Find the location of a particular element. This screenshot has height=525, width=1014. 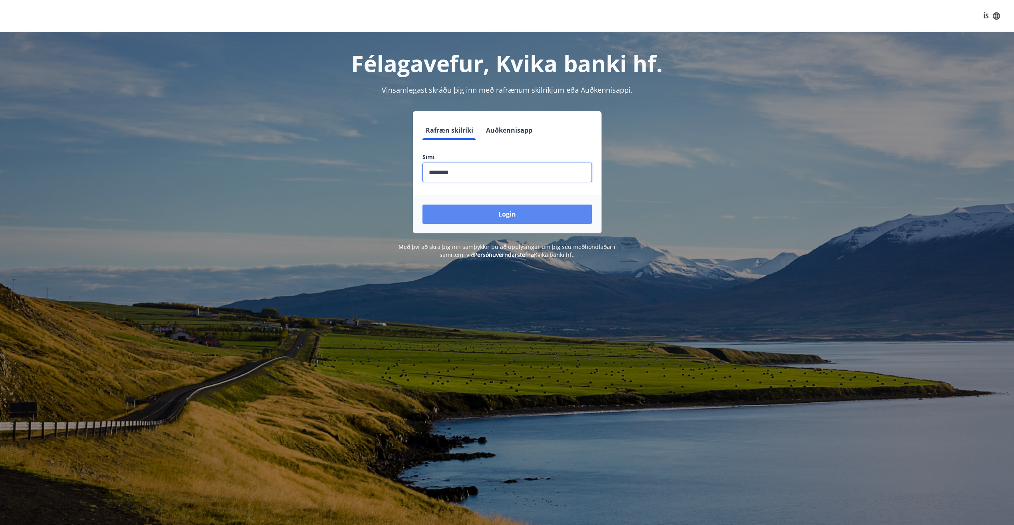

button: ÍS is located at coordinates (992, 16).